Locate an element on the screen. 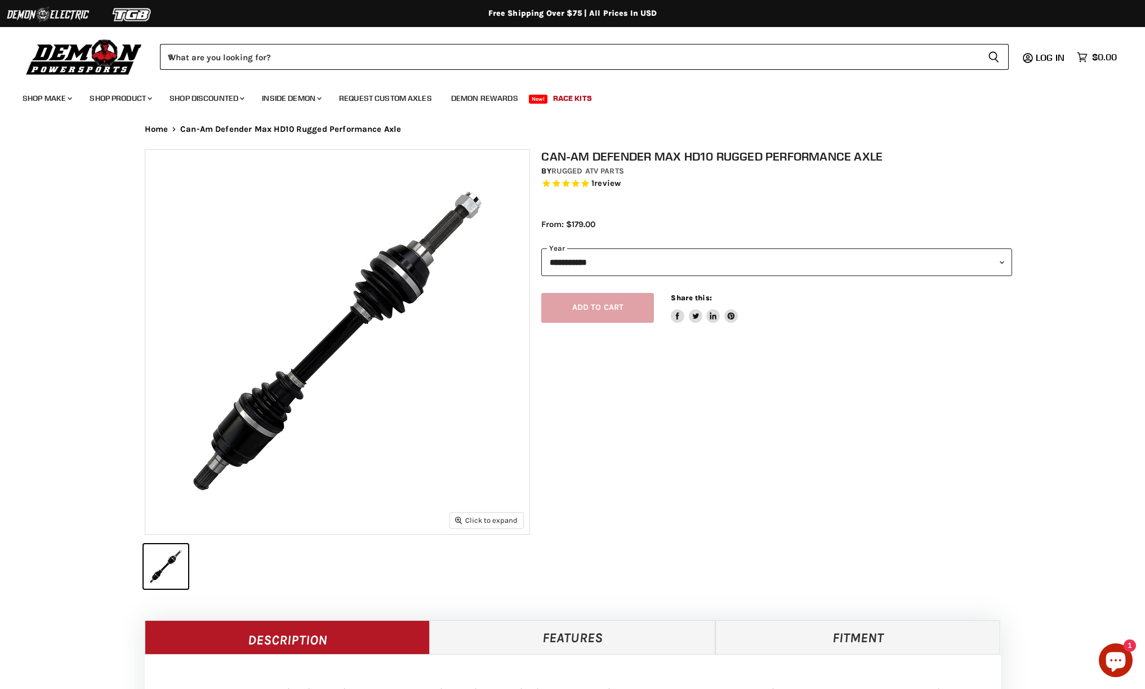  span: Share this: is located at coordinates (691, 297).